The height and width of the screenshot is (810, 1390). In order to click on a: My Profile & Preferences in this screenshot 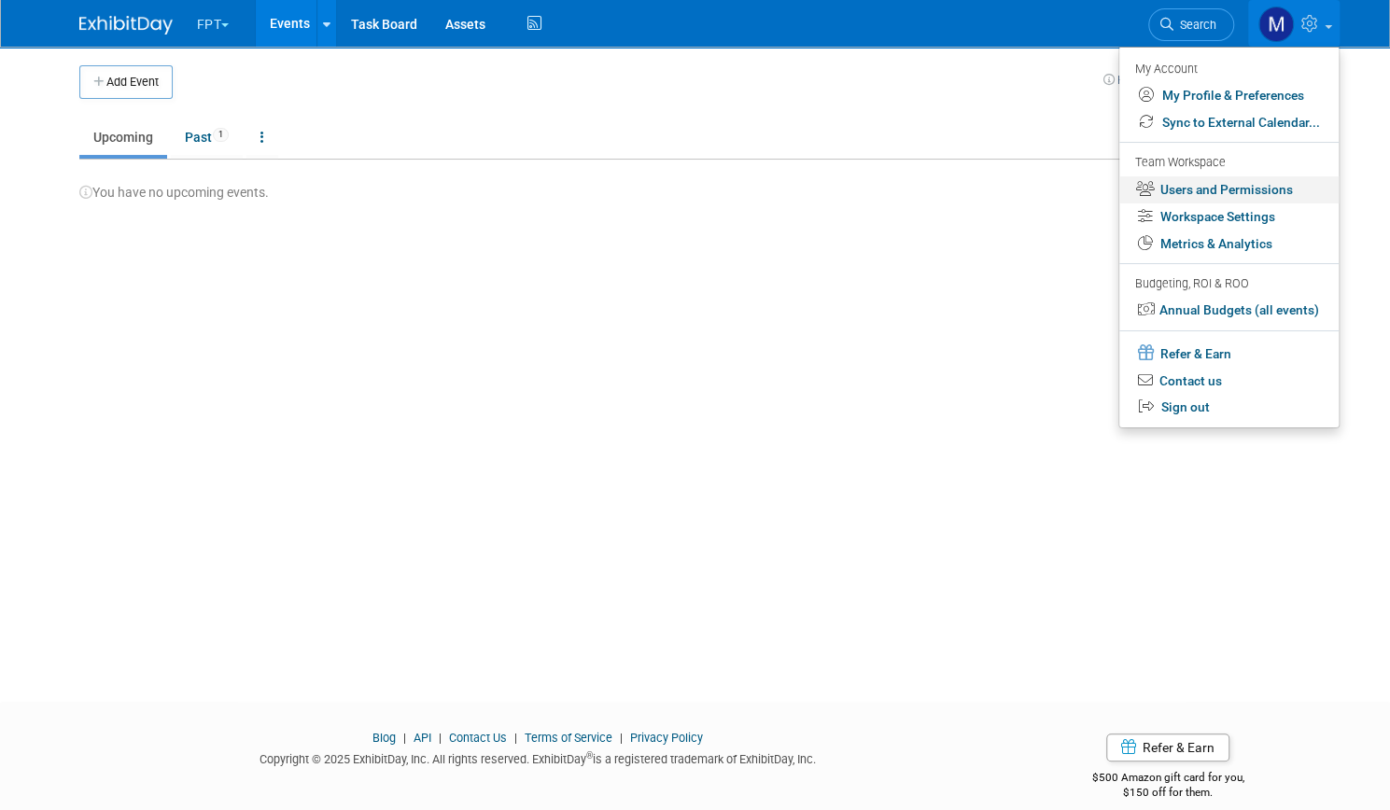, I will do `click(1228, 95)`.